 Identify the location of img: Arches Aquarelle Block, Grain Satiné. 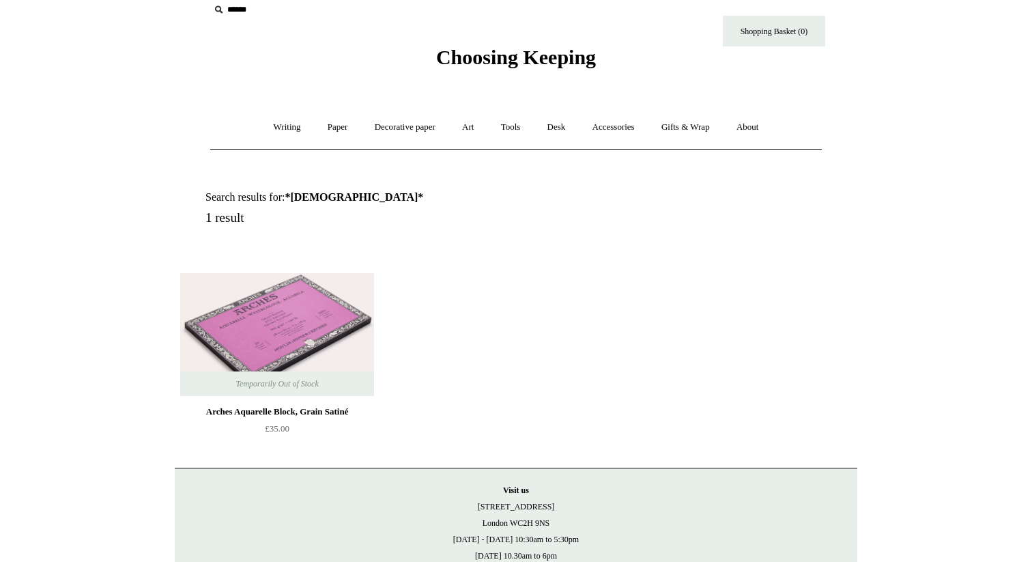
(277, 335).